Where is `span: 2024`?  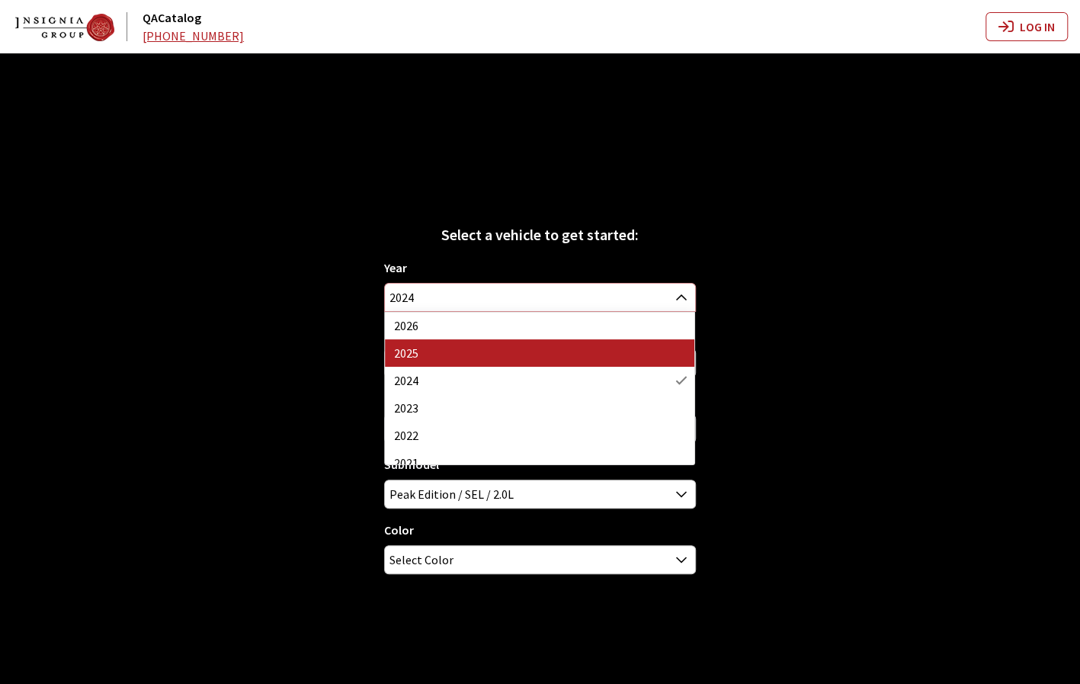 span: 2024 is located at coordinates (540, 297).